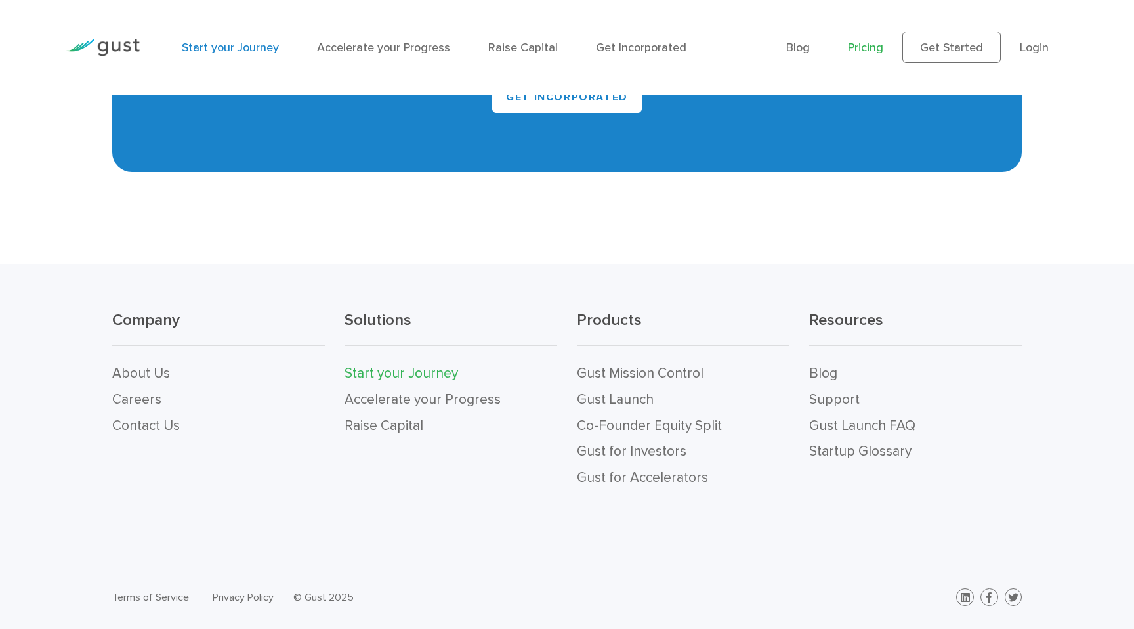  Describe the element at coordinates (150, 597) in the screenshot. I see `a: Terms of Service` at that location.